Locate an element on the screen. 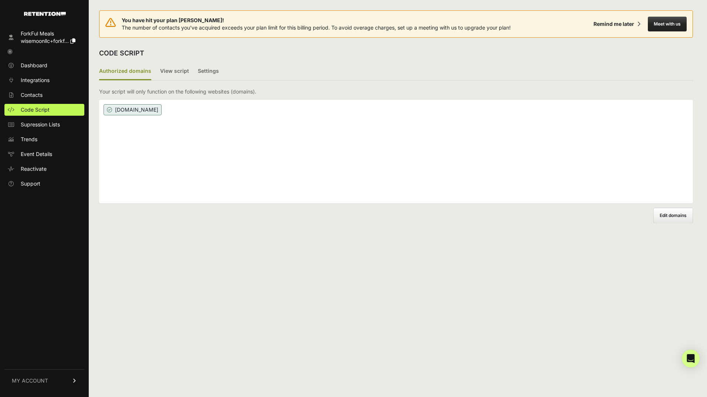  a: Support is located at coordinates (44, 184).